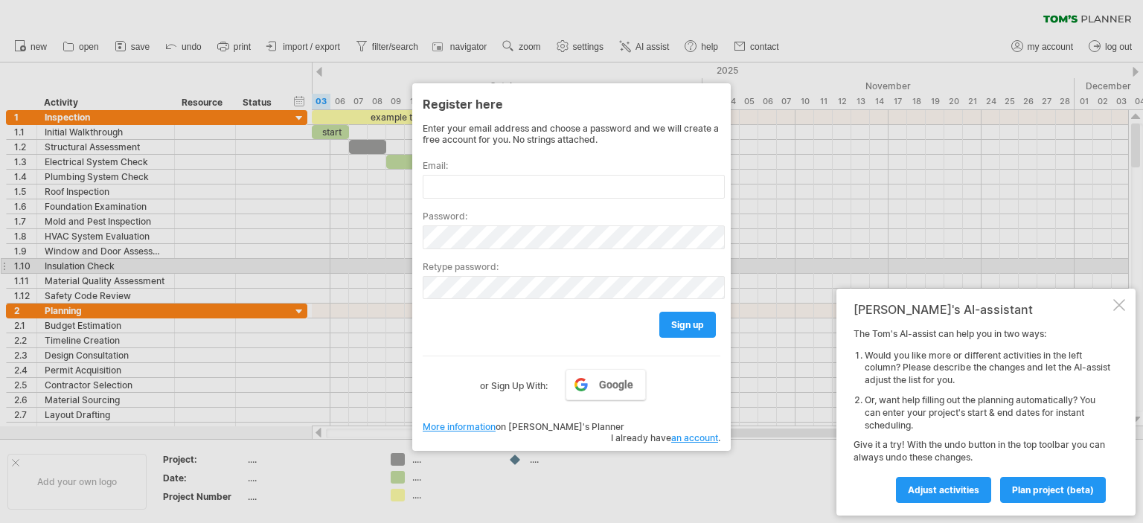 The height and width of the screenshot is (523, 1143). What do you see at coordinates (514, 382) in the screenshot?
I see `label: or Sign Up With:` at bounding box center [514, 382].